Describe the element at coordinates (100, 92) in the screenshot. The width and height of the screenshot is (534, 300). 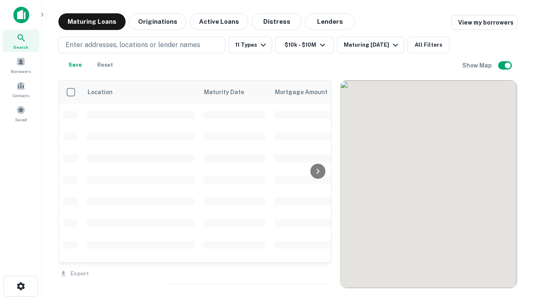
I see `span: Location` at that location.